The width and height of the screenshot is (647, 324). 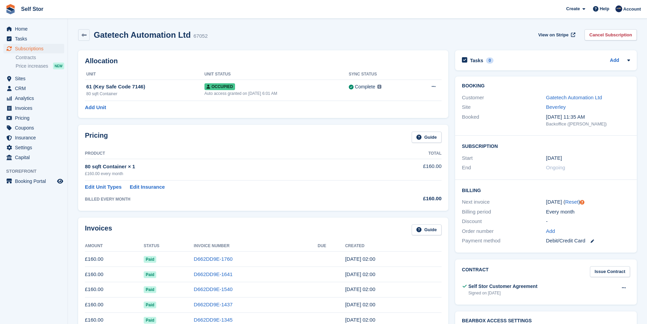 I want to click on span: Settings, so click(x=35, y=147).